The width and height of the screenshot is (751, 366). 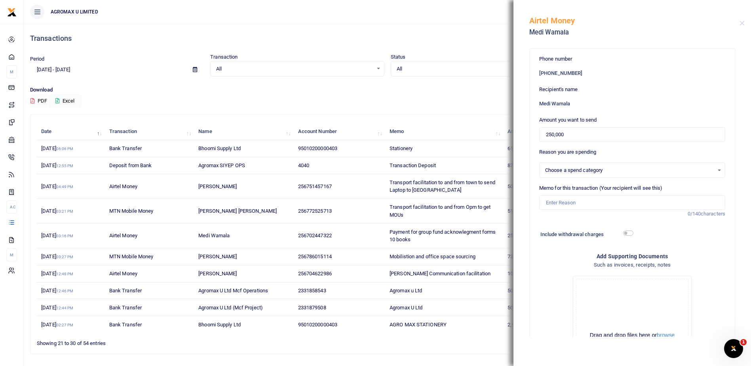 I want to click on small: 03:27 PM, so click(x=65, y=257).